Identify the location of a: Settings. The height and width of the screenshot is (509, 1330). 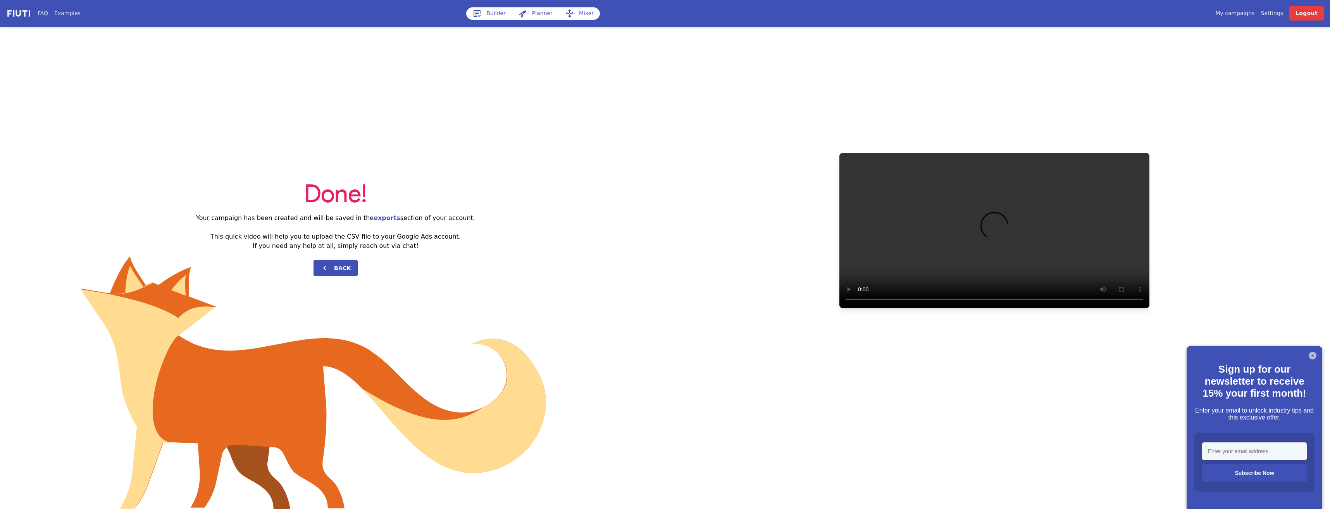
(1272, 13).